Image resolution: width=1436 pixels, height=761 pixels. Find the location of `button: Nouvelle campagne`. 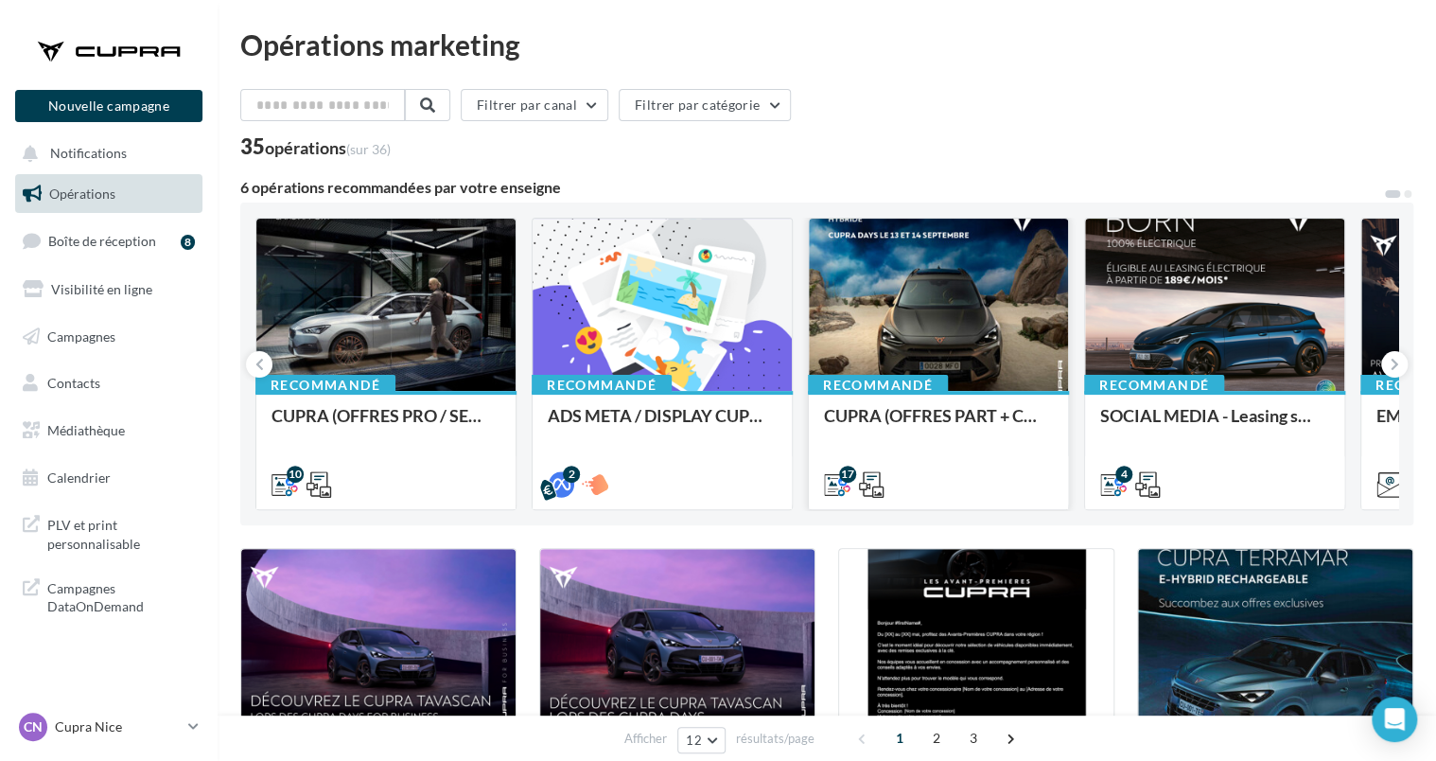

button: Nouvelle campagne is located at coordinates (109, 106).